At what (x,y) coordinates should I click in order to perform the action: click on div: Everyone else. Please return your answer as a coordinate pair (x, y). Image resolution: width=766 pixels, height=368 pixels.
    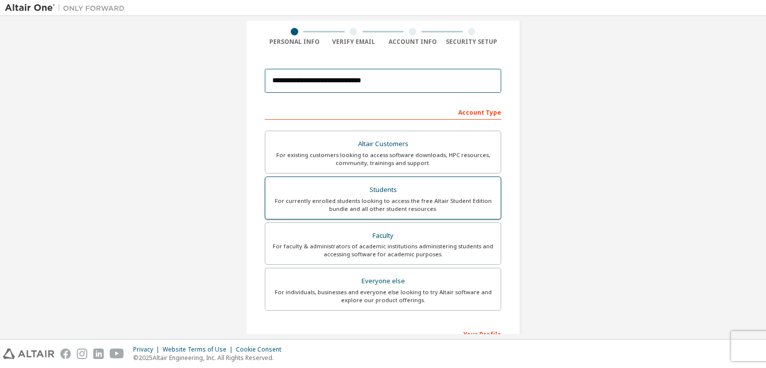
    Looking at the image, I should click on (383, 281).